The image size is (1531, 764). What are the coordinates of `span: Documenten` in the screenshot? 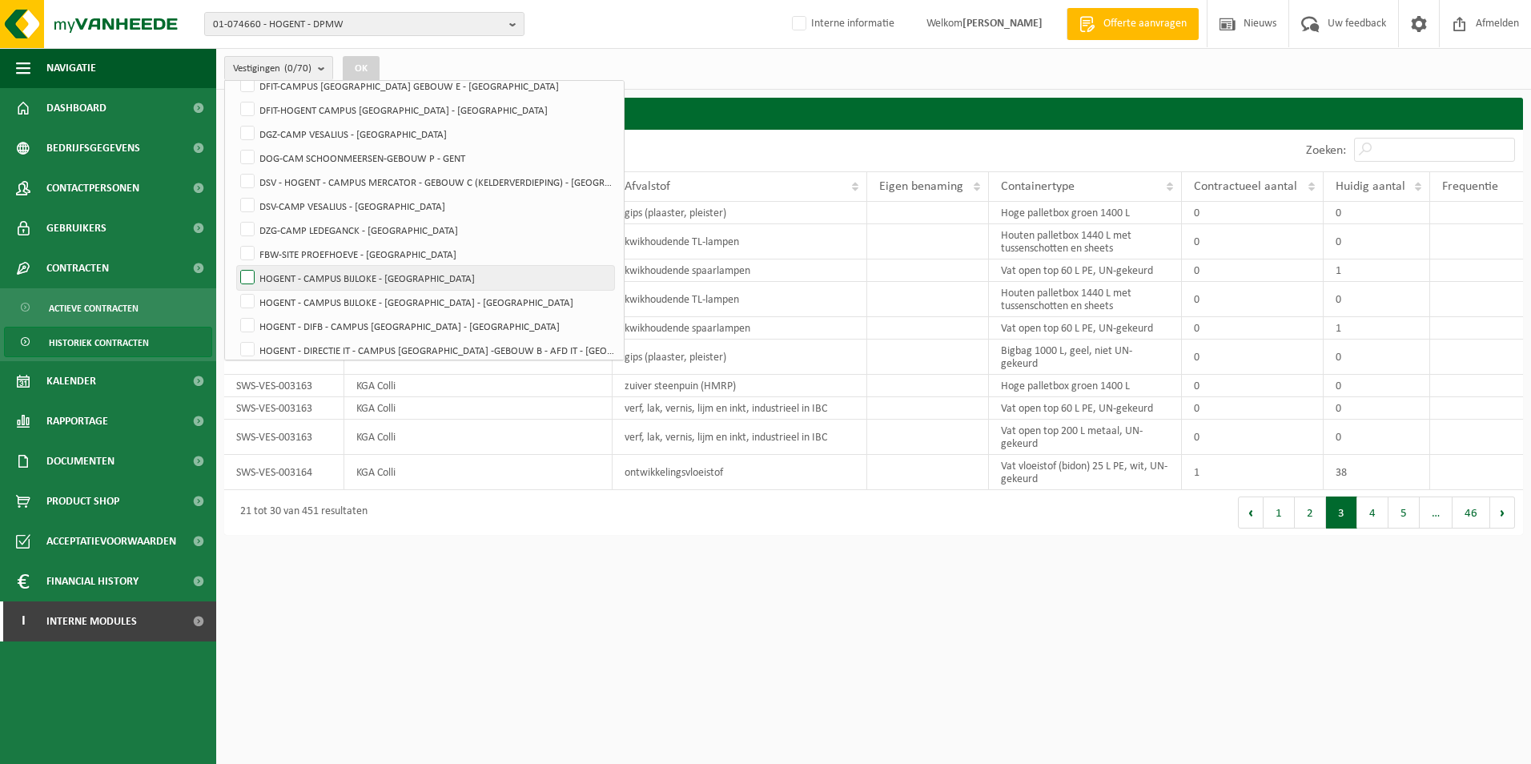 It's located at (80, 461).